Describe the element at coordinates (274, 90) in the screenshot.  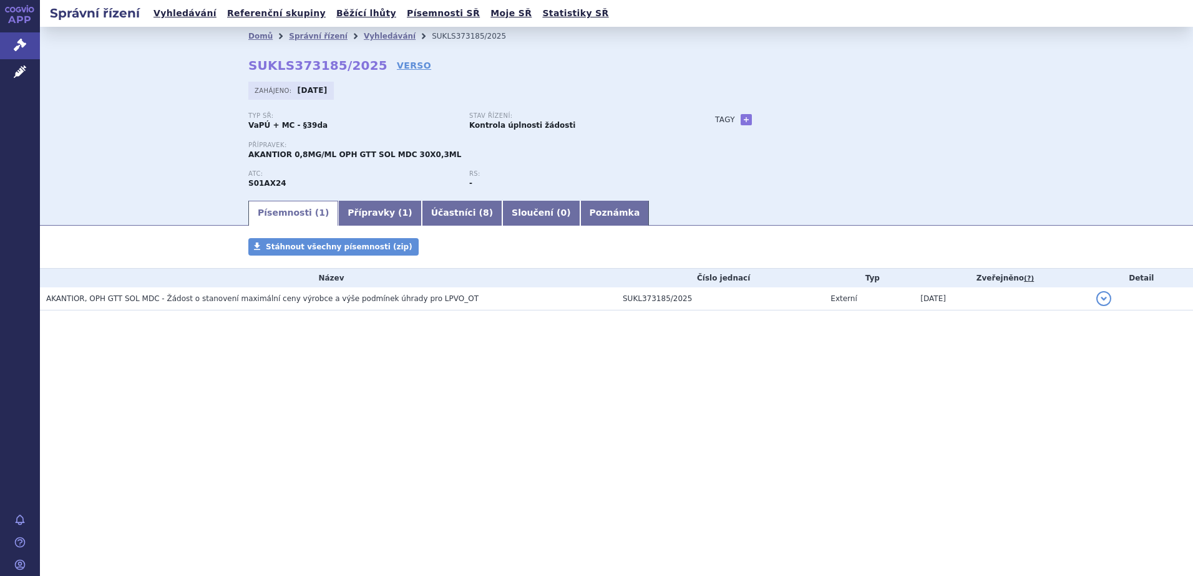
I see `span: Zahájeno:` at that location.